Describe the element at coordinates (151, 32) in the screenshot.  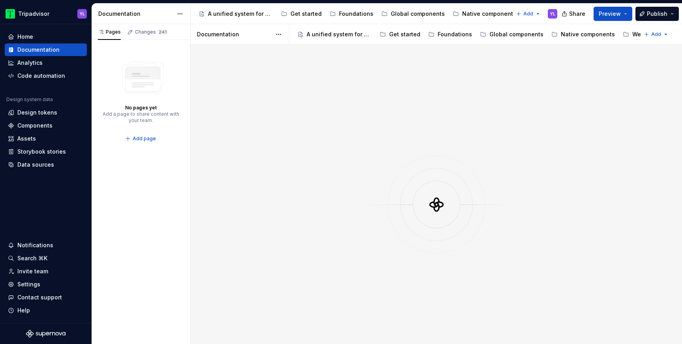
I see `div: Changes` at that location.